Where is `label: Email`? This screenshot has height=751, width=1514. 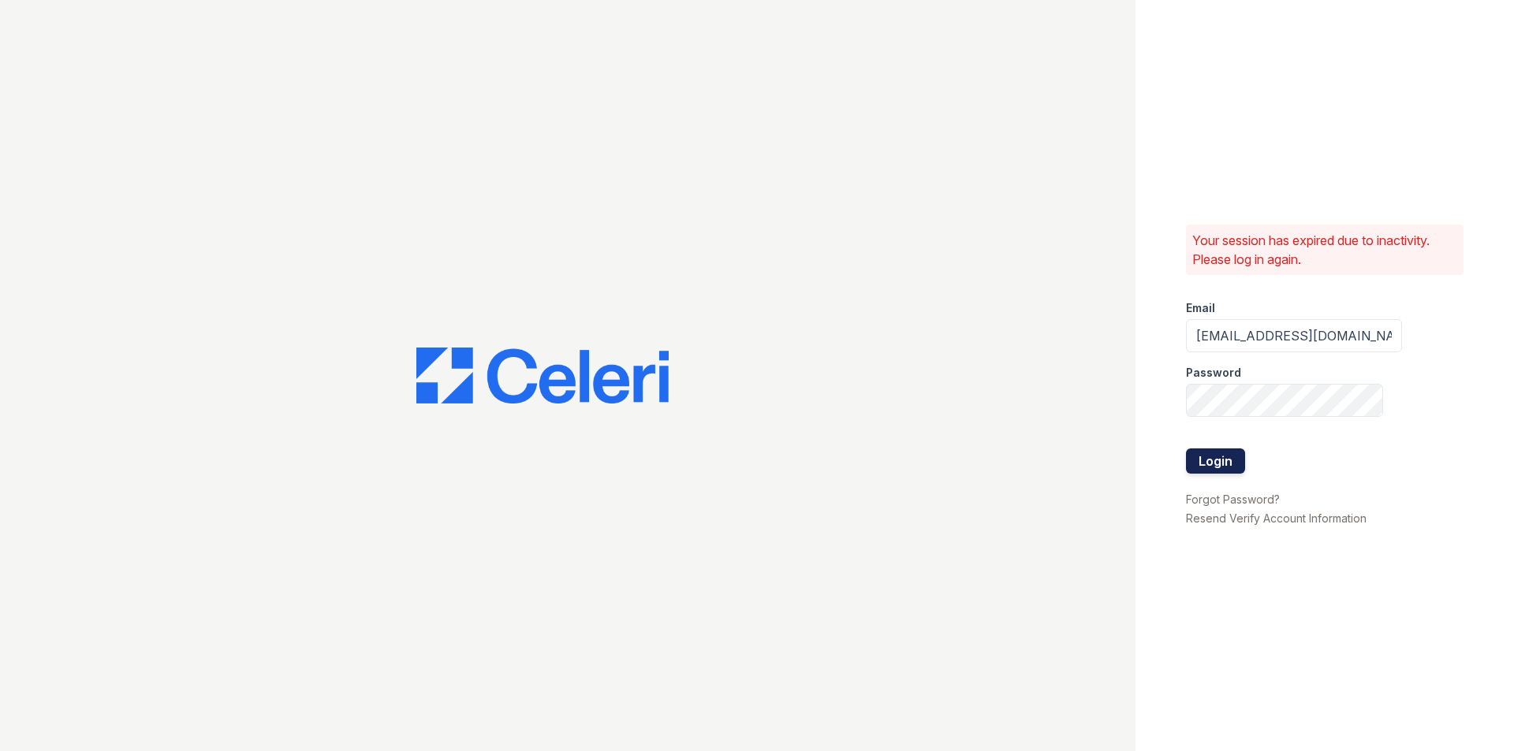 label: Email is located at coordinates (1200, 308).